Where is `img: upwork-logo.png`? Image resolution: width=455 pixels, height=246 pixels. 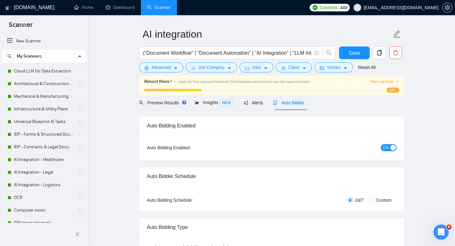
img: upwork-logo.png is located at coordinates (315, 8).